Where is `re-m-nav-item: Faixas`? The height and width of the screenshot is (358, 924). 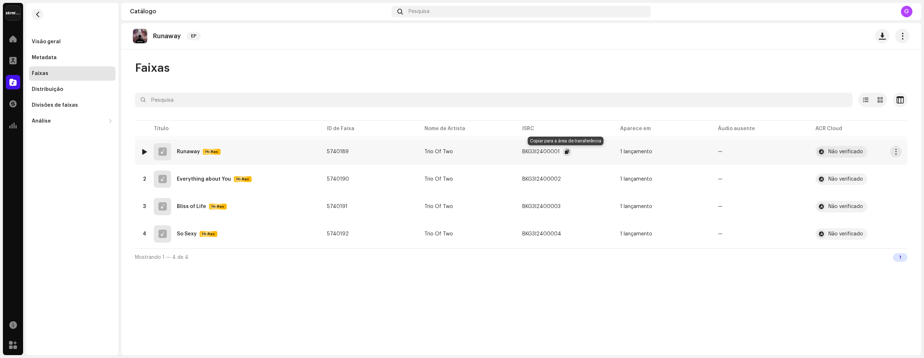 re-m-nav-item: Faixas is located at coordinates (72, 74).